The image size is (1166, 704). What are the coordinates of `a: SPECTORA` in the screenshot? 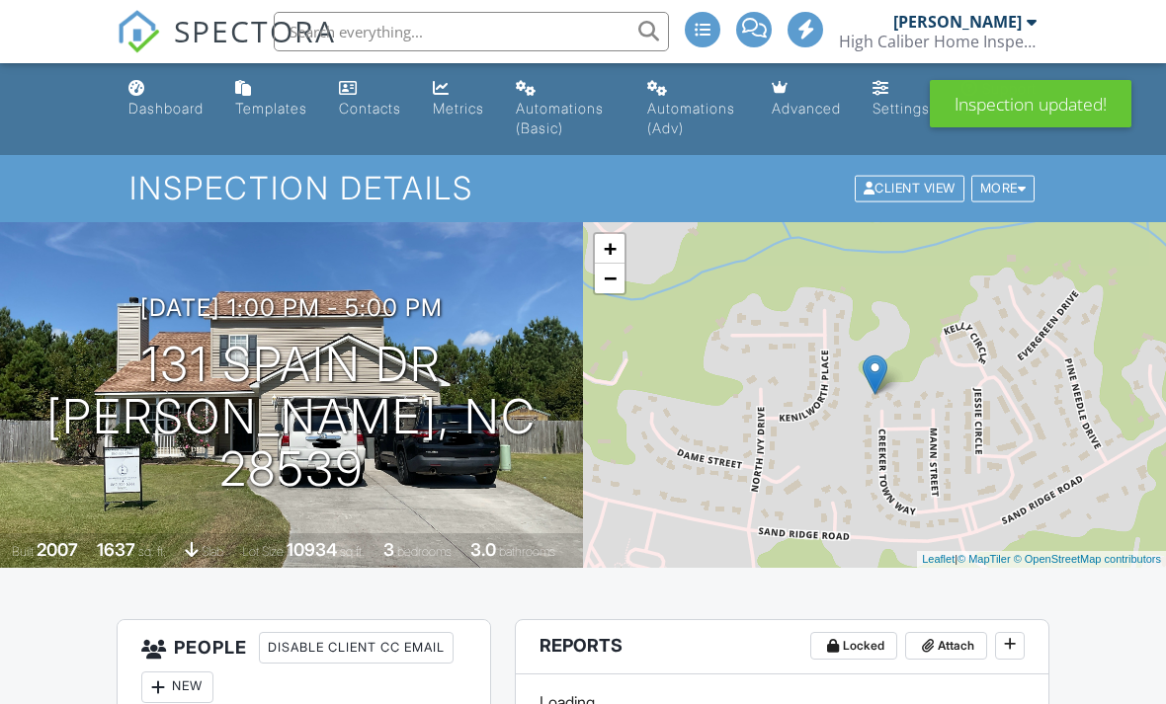 It's located at (226, 47).